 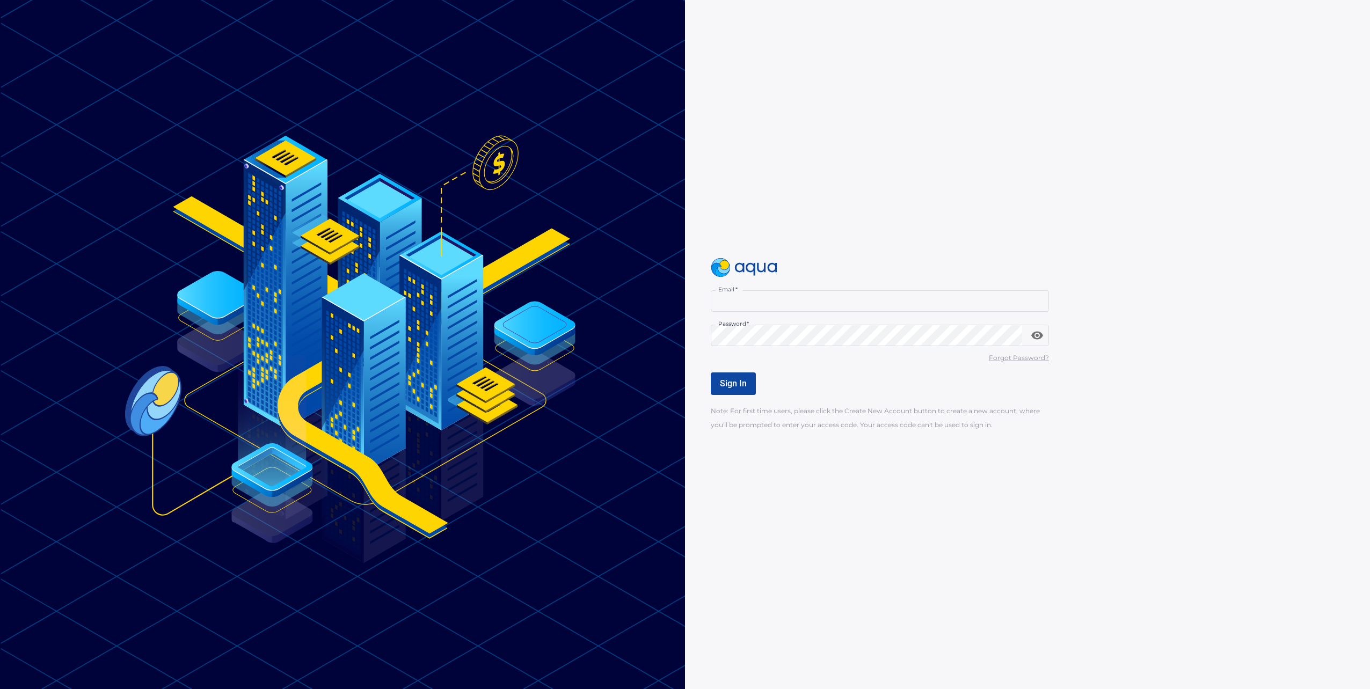 What do you see at coordinates (733, 384) in the screenshot?
I see `button: Sign In` at bounding box center [733, 384].